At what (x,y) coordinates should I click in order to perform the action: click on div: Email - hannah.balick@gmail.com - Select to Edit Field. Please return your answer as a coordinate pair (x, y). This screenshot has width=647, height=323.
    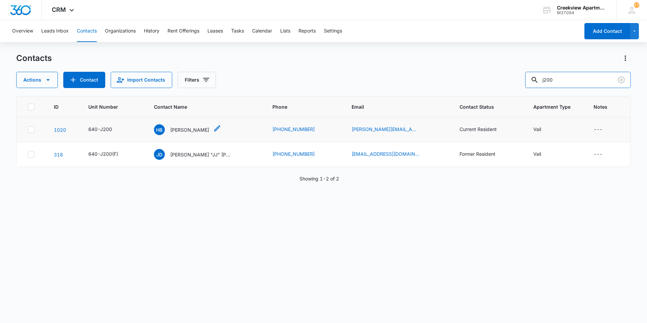
    Looking at the image, I should click on (392, 130).